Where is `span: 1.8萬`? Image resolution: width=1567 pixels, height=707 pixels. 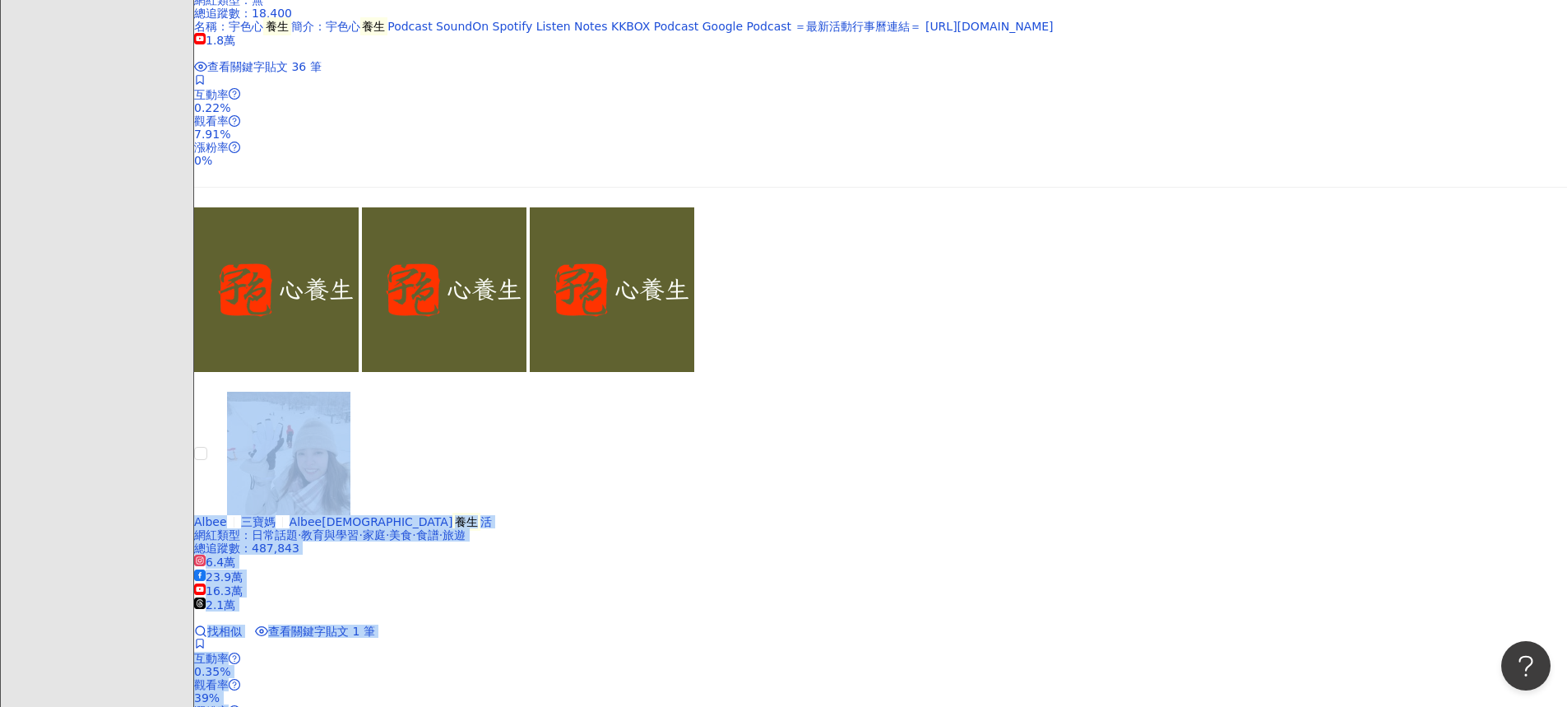 span: 1.8萬 is located at coordinates (215, 40).